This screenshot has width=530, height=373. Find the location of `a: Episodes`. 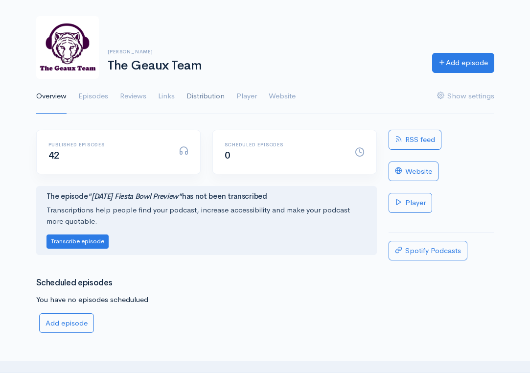

a: Episodes is located at coordinates (93, 96).